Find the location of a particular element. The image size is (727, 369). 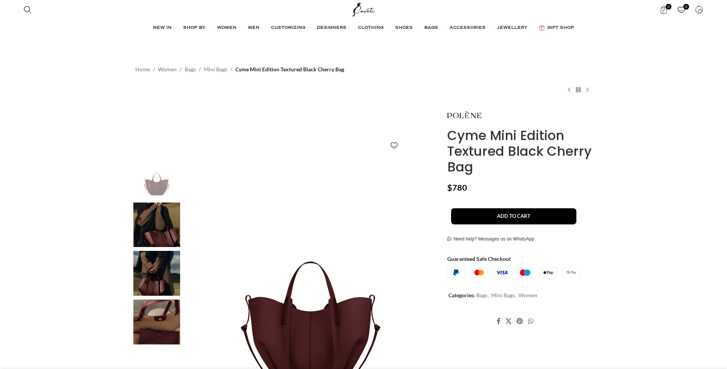

span: SHOES is located at coordinates (404, 28).